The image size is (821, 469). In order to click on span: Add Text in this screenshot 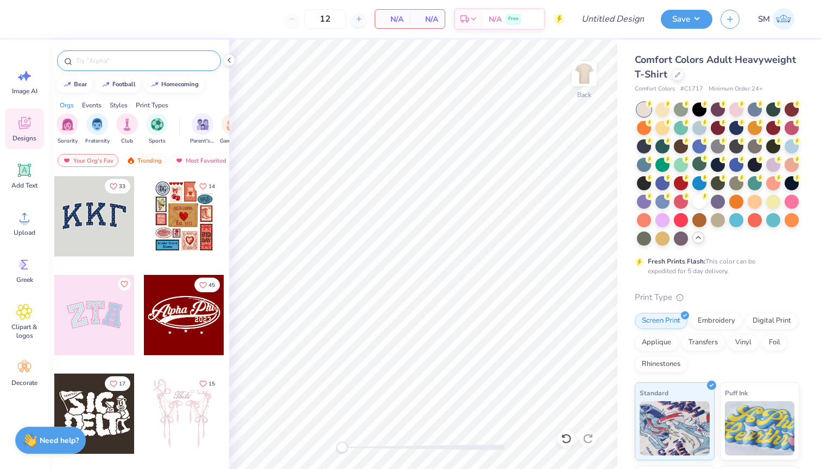, I will do `click(24, 186)`.